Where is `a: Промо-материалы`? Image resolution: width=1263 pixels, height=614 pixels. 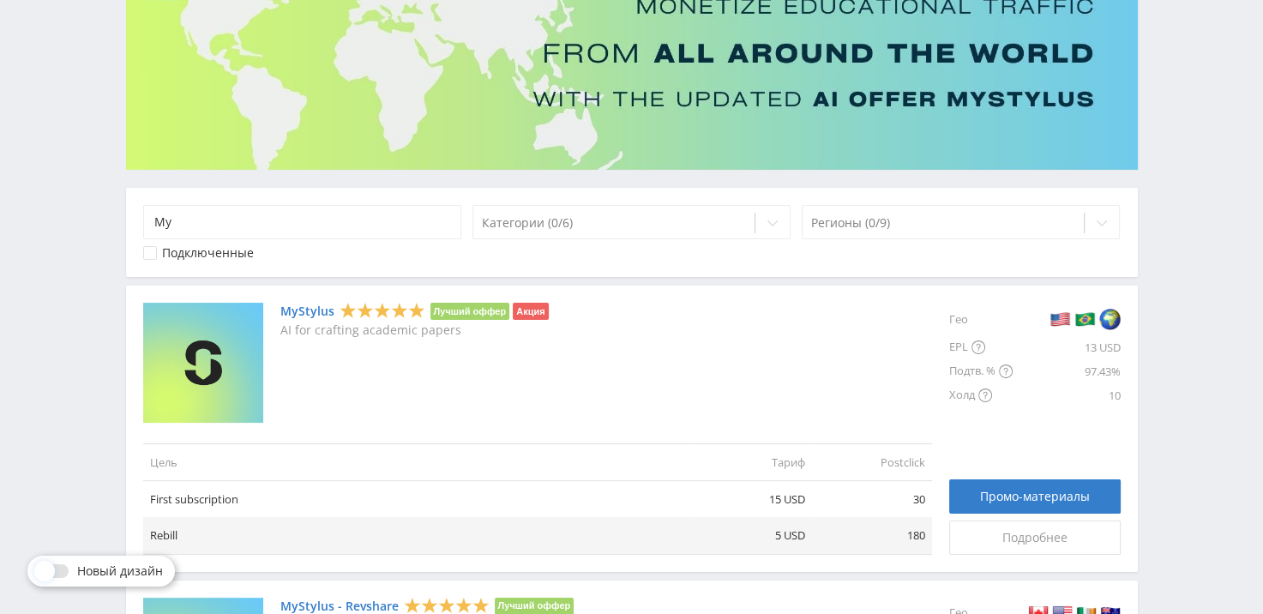
a: Промо-материалы is located at coordinates (1035, 497).